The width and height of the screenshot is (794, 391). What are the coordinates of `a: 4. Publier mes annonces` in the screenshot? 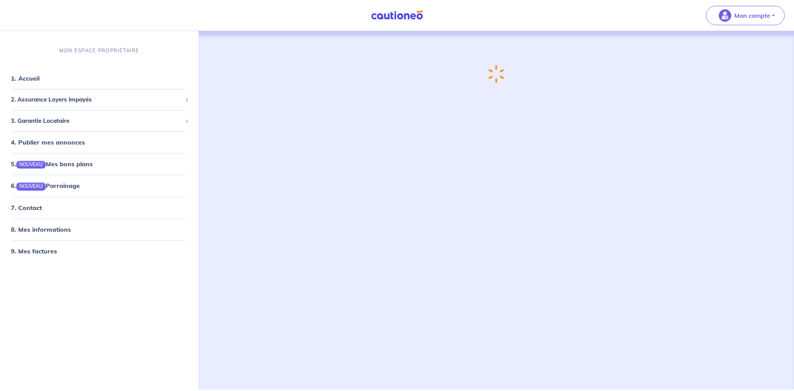 It's located at (48, 142).